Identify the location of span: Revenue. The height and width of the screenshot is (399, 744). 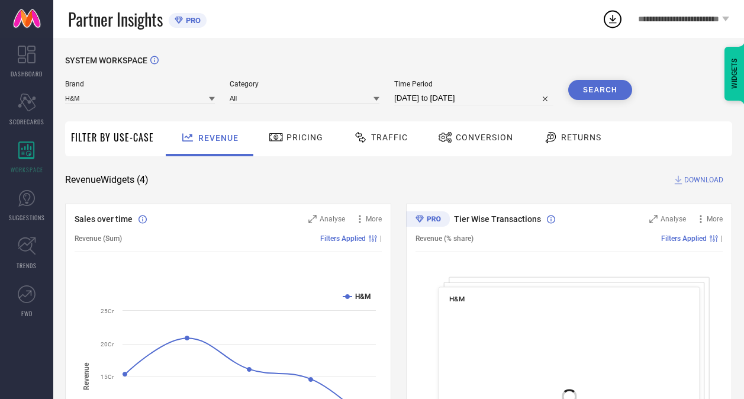
(218, 138).